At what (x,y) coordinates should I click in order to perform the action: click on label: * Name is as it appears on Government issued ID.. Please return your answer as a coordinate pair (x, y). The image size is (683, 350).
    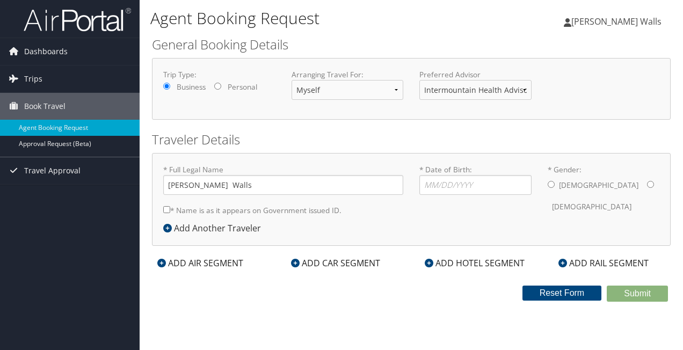
    Looking at the image, I should click on (253, 210).